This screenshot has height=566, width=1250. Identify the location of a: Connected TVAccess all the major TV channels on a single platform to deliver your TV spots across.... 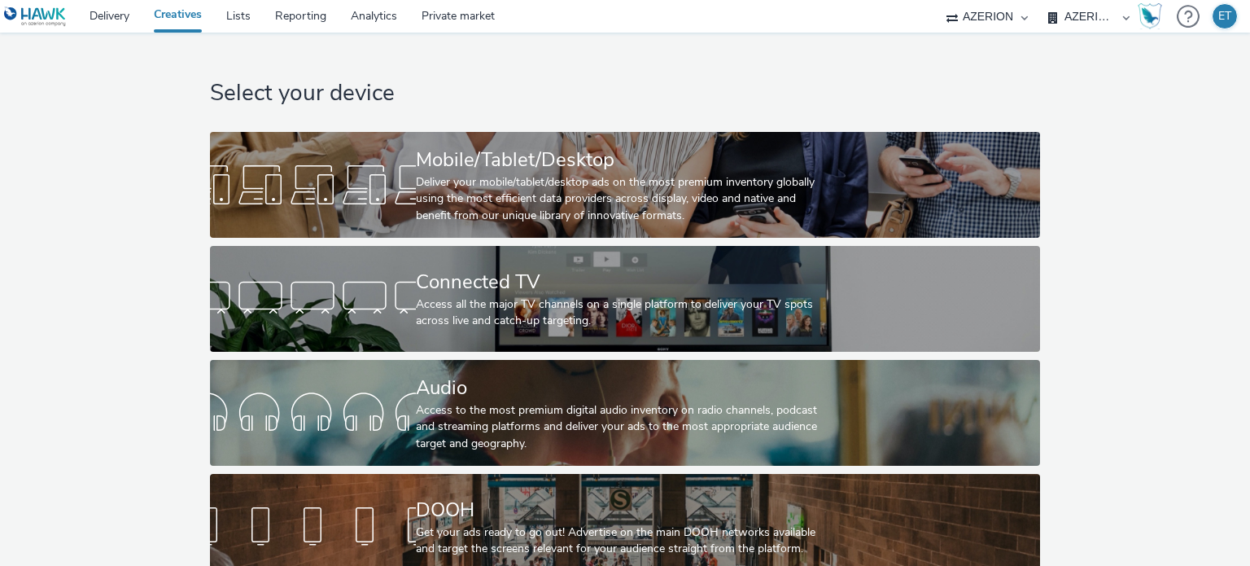
(624, 299).